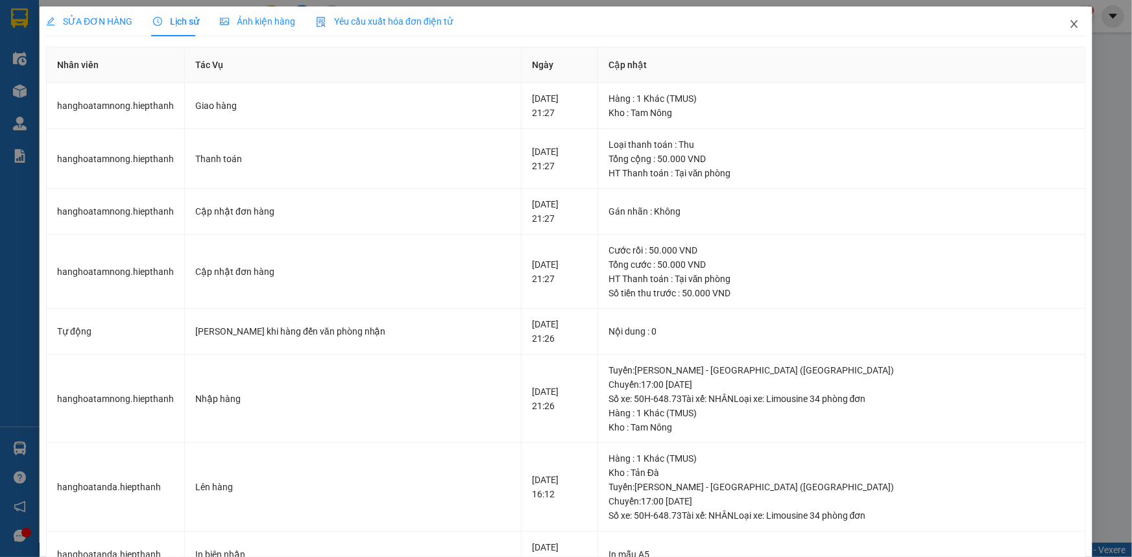 This screenshot has width=1132, height=557. Describe the element at coordinates (51, 21) in the screenshot. I see `span: edit` at that location.